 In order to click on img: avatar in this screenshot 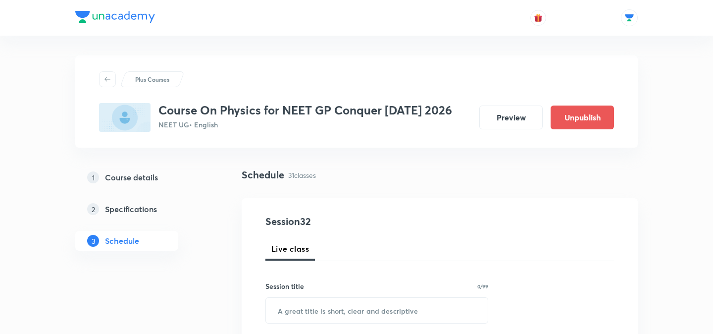, I will do `click(538, 18)`.